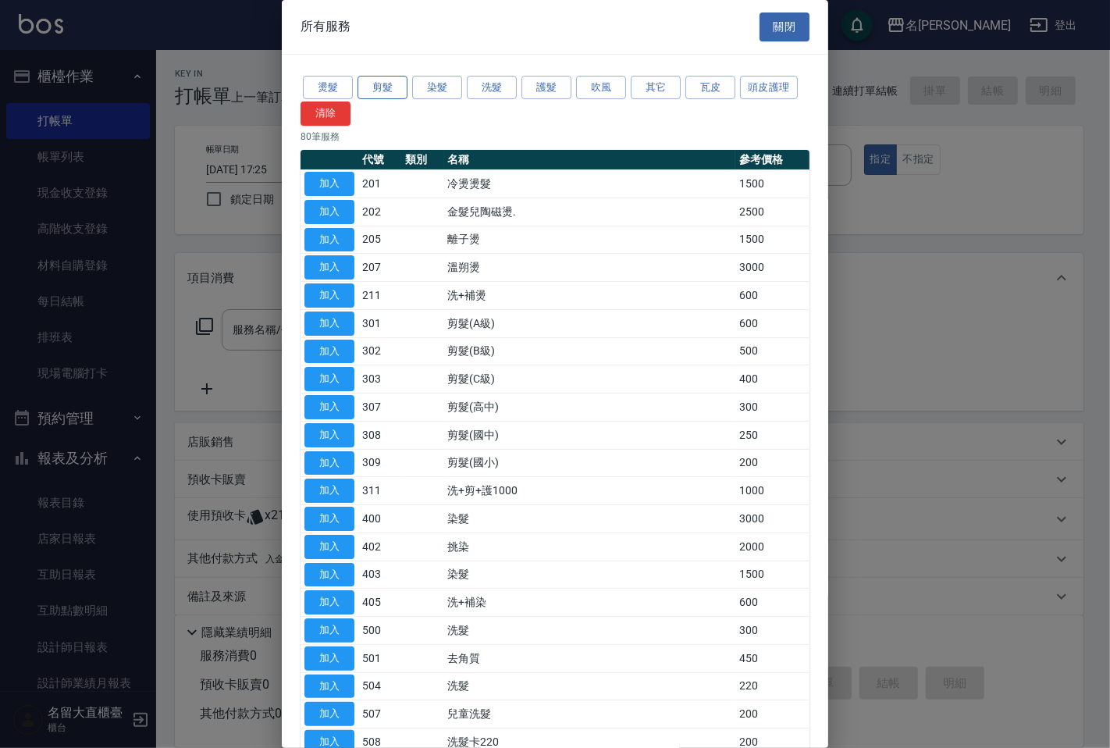  I want to click on td: 507, so click(380, 715).